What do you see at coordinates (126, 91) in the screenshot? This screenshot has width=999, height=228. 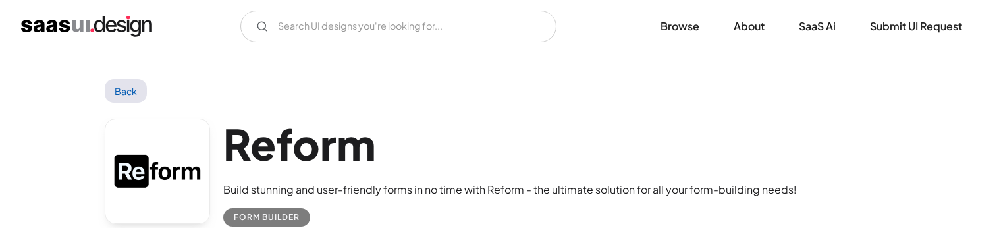 I see `a: Back` at bounding box center [126, 91].